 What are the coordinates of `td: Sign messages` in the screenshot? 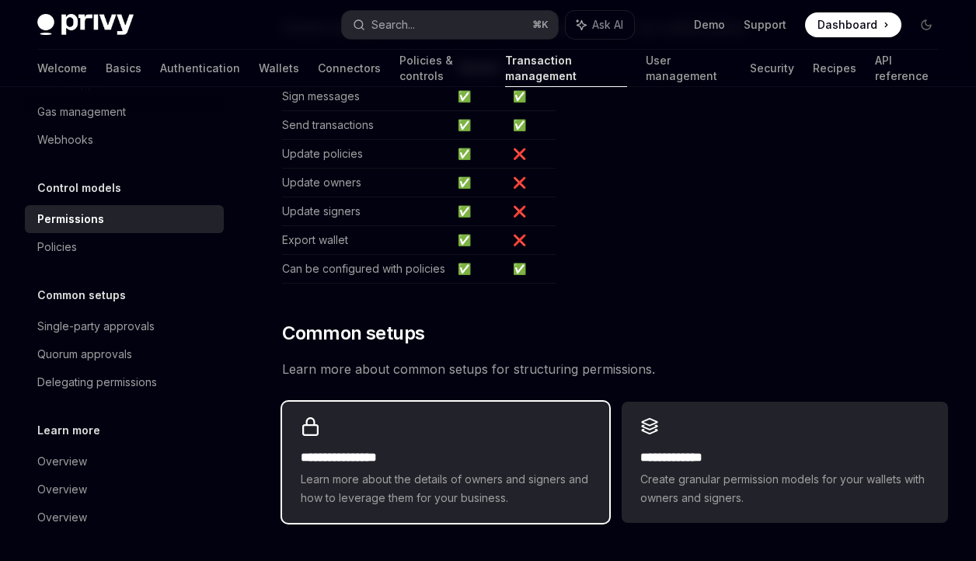 It's located at (367, 96).